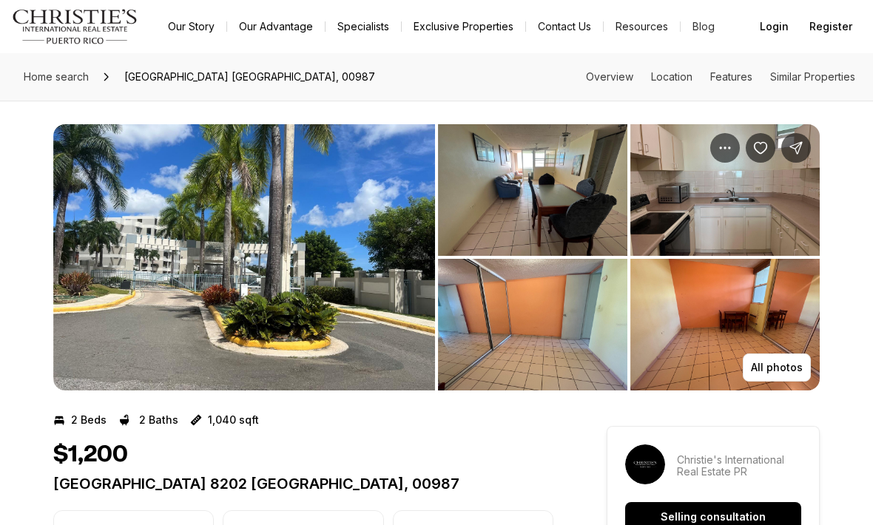  I want to click on a: Skip to: Overview, so click(610, 76).